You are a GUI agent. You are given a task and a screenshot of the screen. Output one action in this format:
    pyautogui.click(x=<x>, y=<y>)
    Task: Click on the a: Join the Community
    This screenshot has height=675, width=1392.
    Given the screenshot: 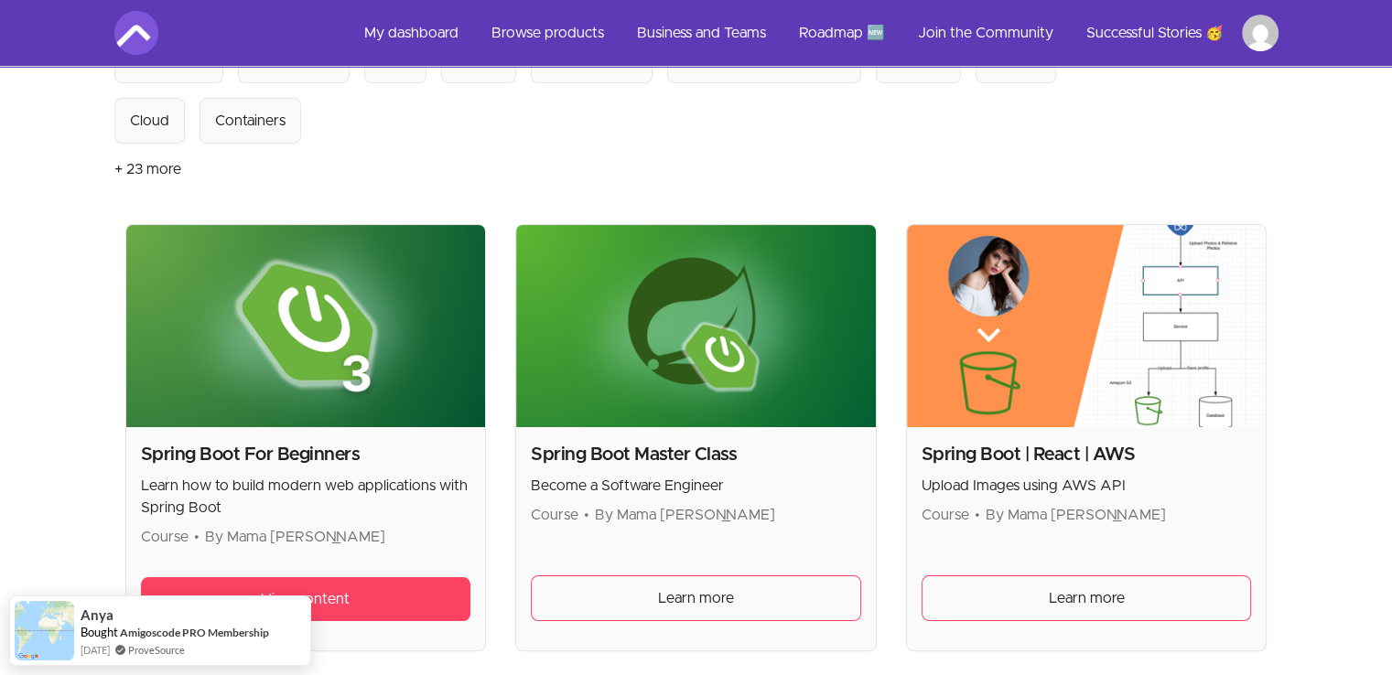 What is the action you would take?
    pyautogui.click(x=985, y=33)
    